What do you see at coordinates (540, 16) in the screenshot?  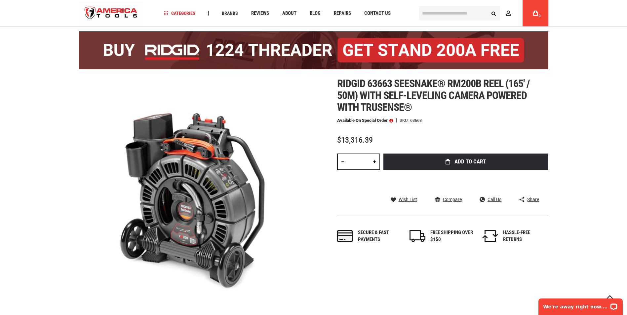 I see `span: 0` at bounding box center [540, 16].